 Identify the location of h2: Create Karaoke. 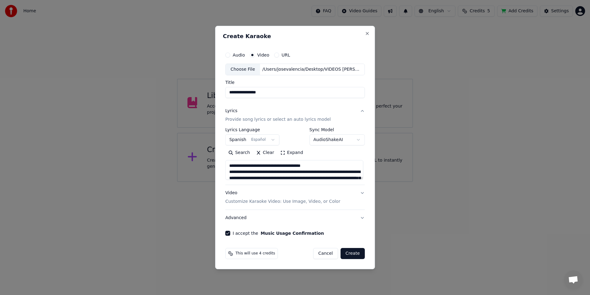
(295, 36).